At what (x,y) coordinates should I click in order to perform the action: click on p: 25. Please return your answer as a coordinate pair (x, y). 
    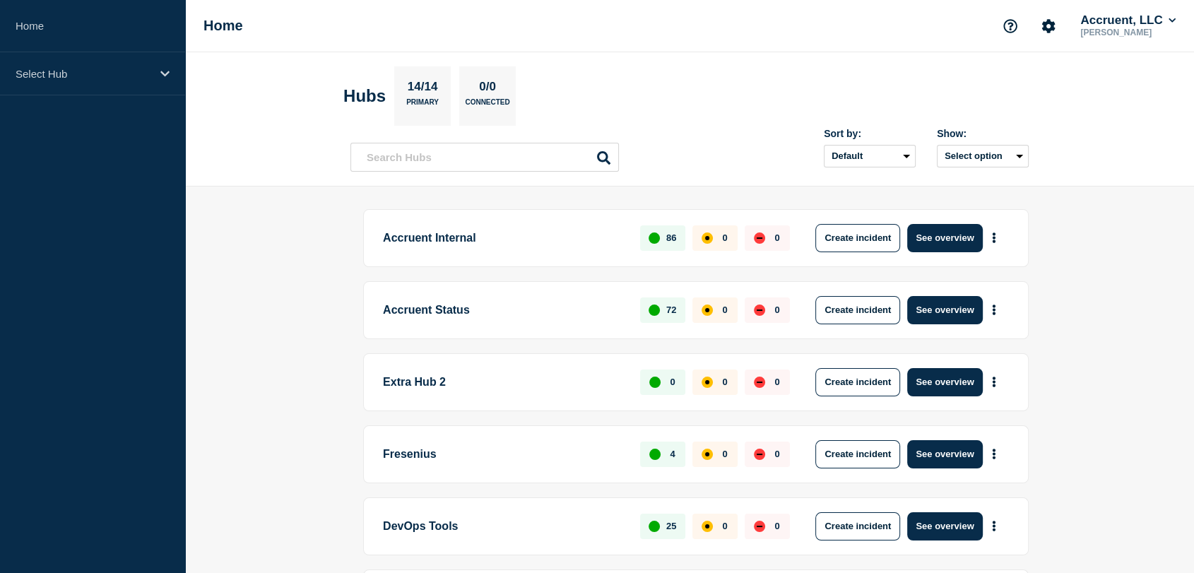
    Looking at the image, I should click on (671, 526).